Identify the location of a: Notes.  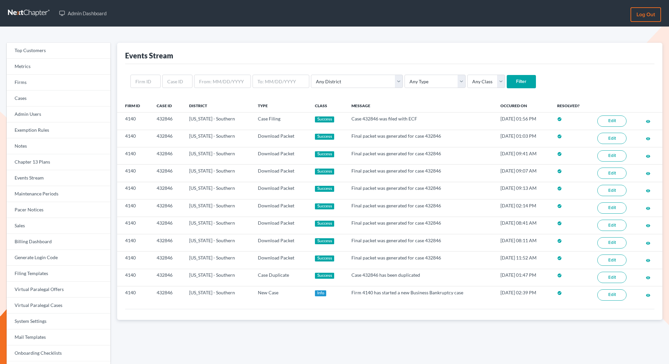
(58, 146).